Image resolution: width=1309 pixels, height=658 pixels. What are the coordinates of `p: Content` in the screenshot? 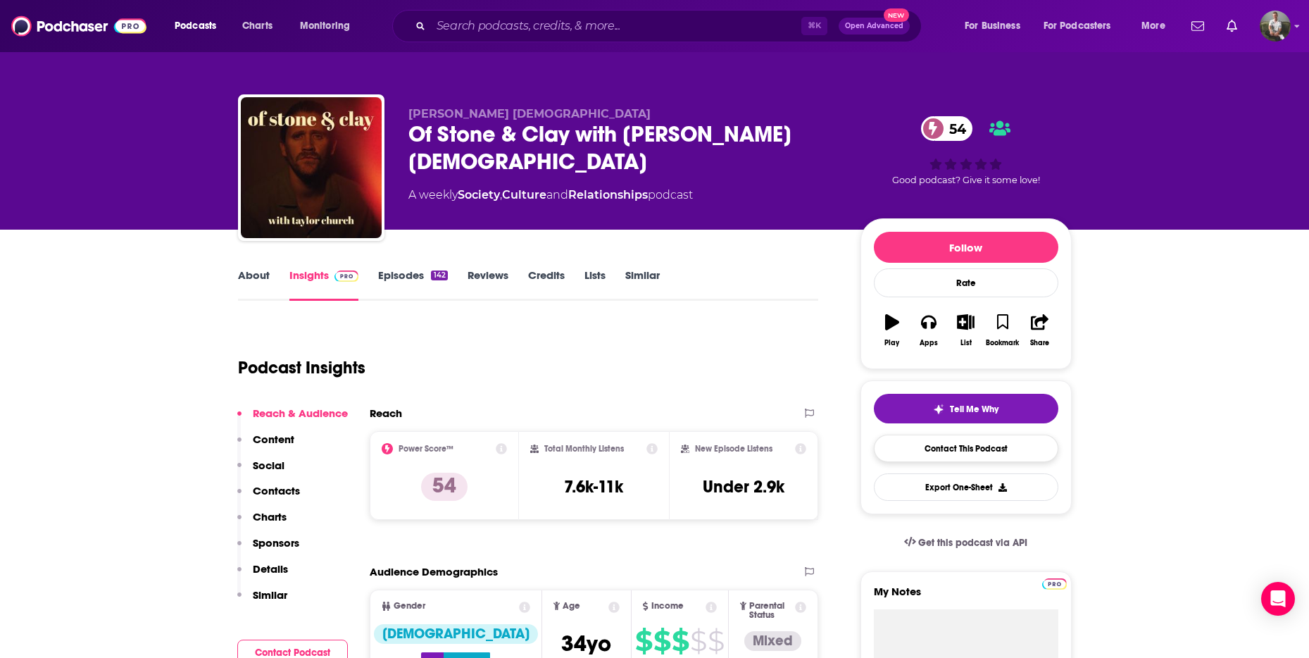 It's located at (273, 439).